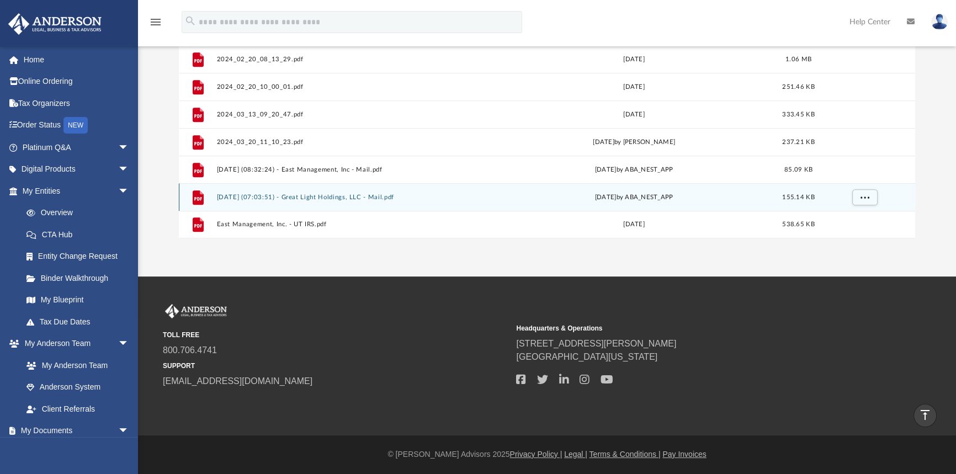 Image resolution: width=956 pixels, height=474 pixels. Describe the element at coordinates (684, 454) in the screenshot. I see `a: Pay Invoices` at that location.